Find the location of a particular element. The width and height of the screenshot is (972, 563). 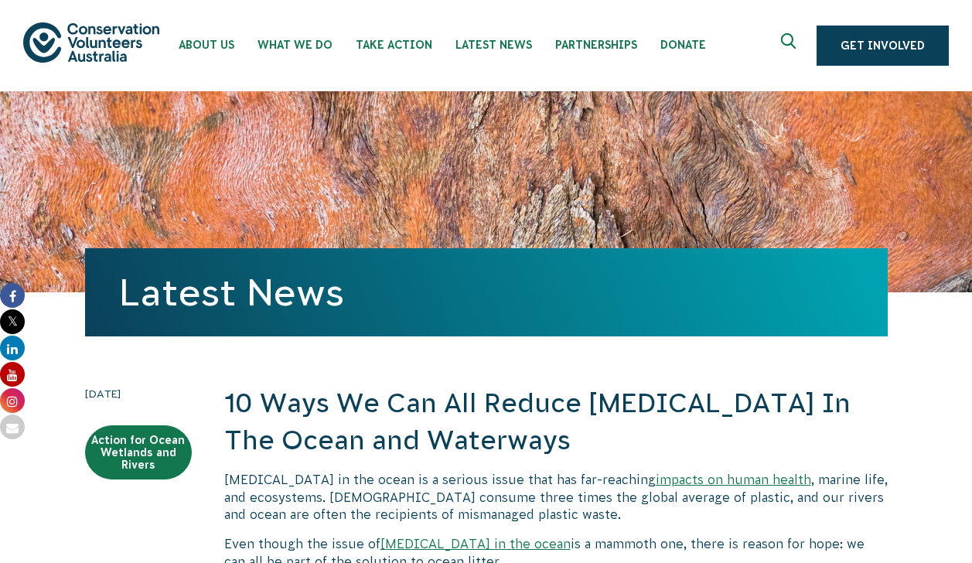

a: Latest News is located at coordinates (231, 292).